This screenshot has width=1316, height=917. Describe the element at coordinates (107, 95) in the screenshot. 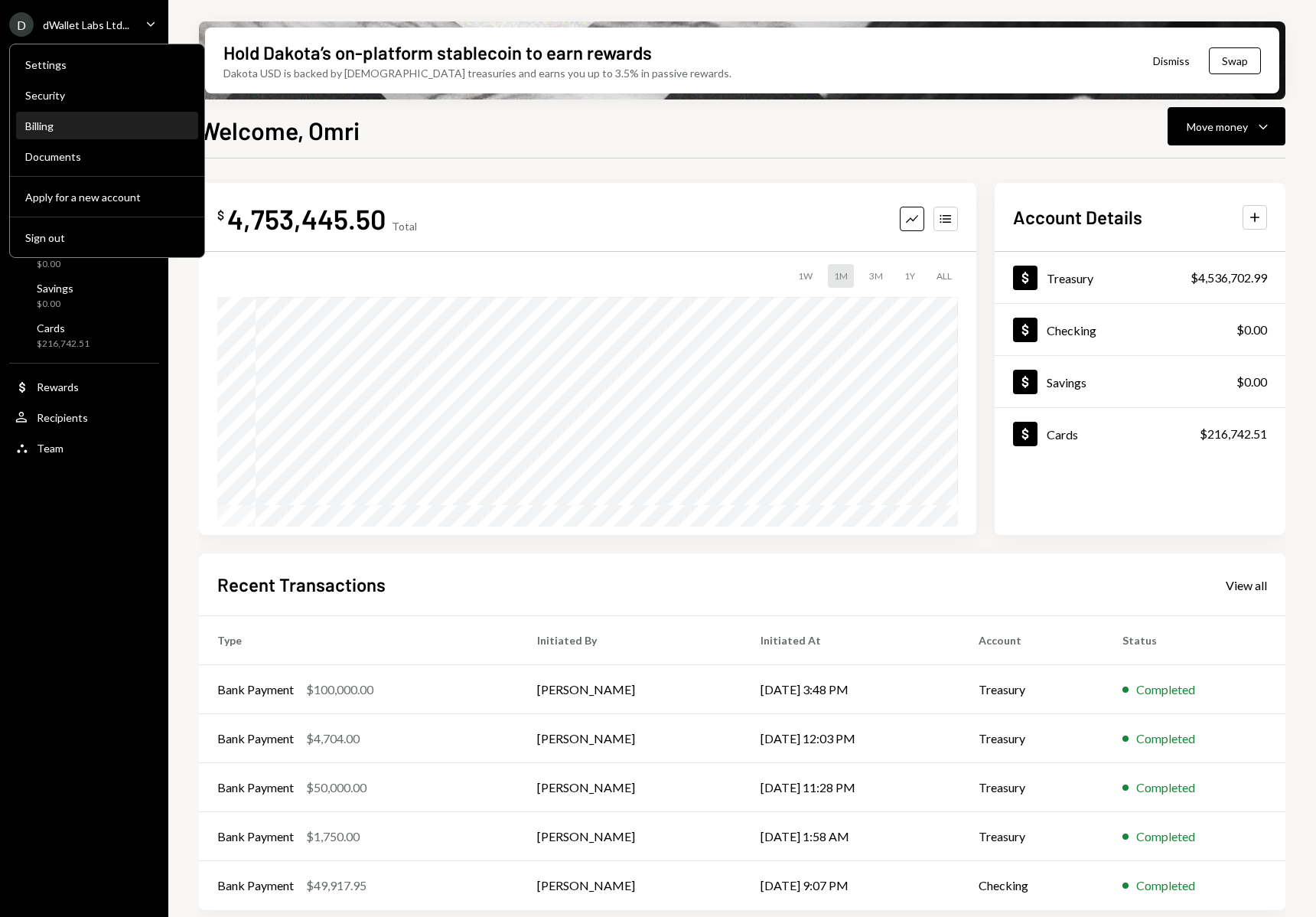

I see `a: Security` at that location.